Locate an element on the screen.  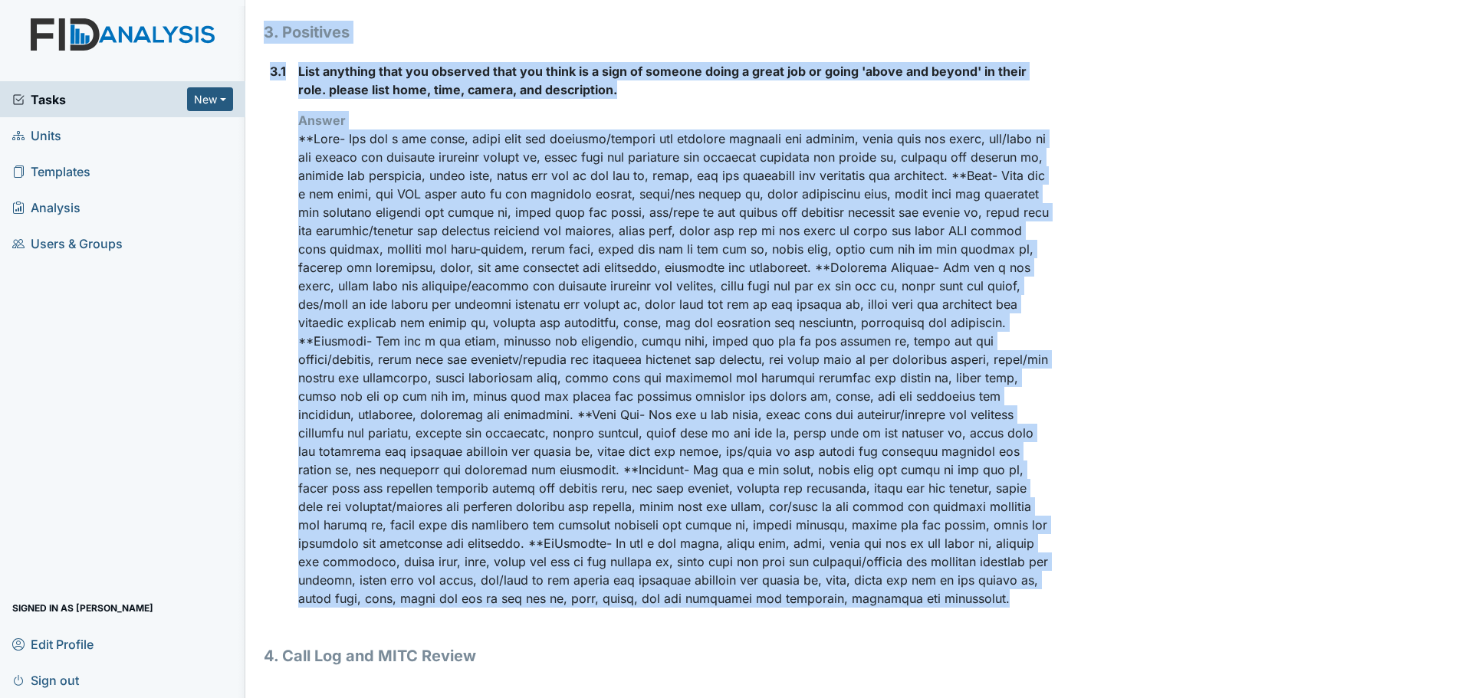
label: 3.1 is located at coordinates (278, 71).